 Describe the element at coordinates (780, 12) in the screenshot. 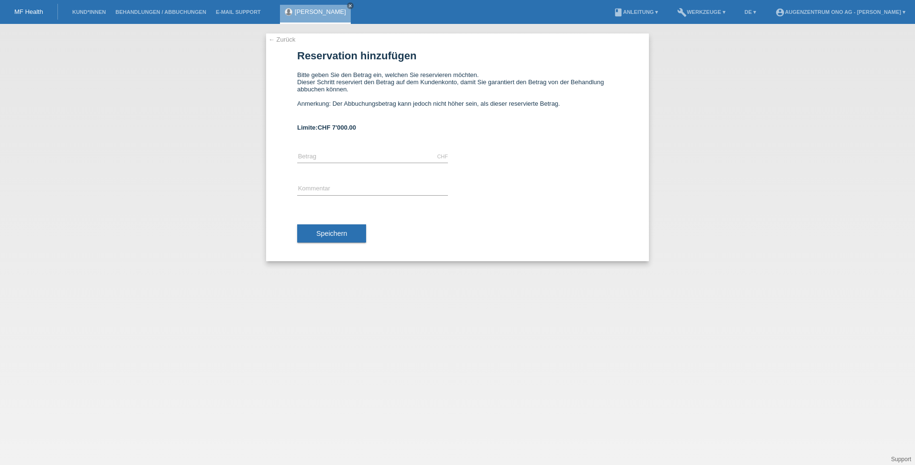

I see `i: account_circle` at that location.